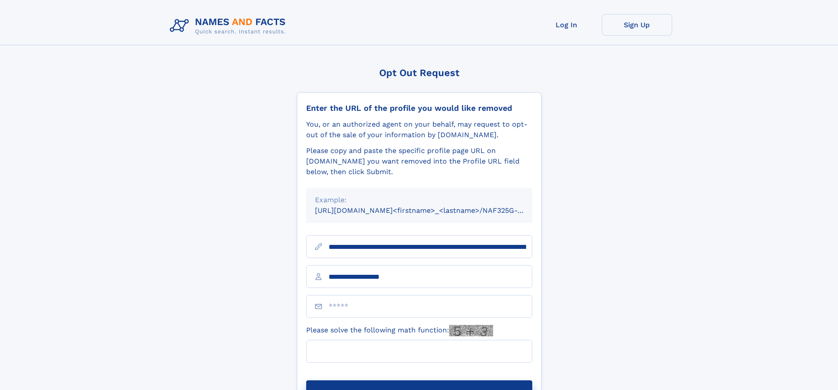 This screenshot has width=838, height=390. Describe the element at coordinates (400, 331) in the screenshot. I see `label: Please solve the following math function:` at that location.